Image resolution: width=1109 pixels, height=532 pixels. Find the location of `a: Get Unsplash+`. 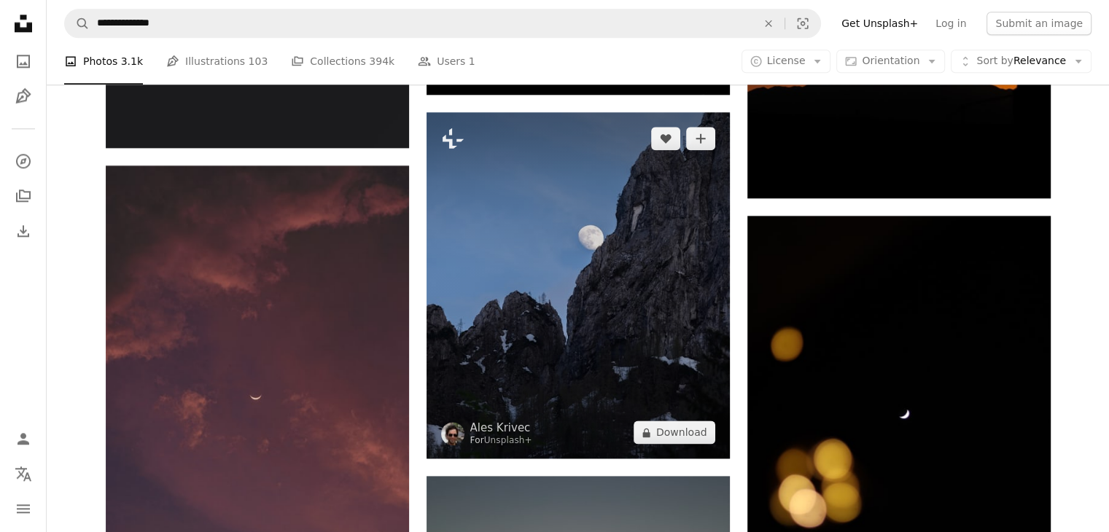

a: Get Unsplash+ is located at coordinates (879, 23).